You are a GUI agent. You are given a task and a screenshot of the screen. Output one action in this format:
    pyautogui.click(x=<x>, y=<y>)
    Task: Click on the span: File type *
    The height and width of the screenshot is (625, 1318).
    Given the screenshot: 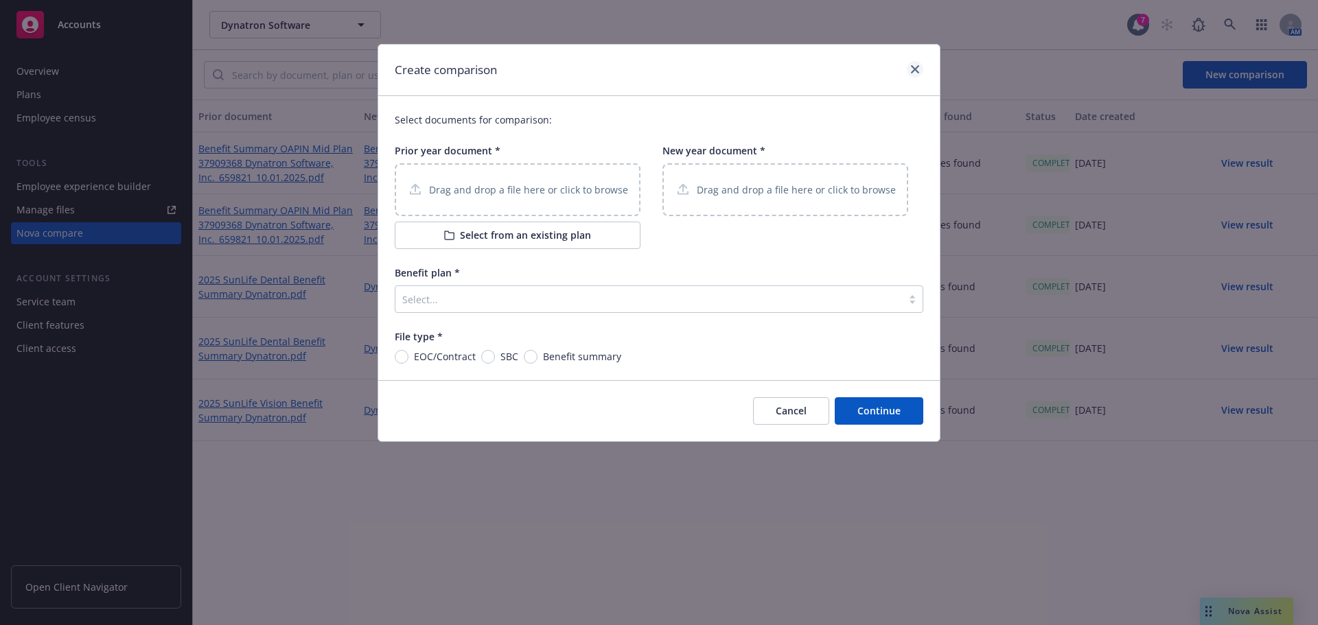 What is the action you would take?
    pyautogui.click(x=419, y=336)
    